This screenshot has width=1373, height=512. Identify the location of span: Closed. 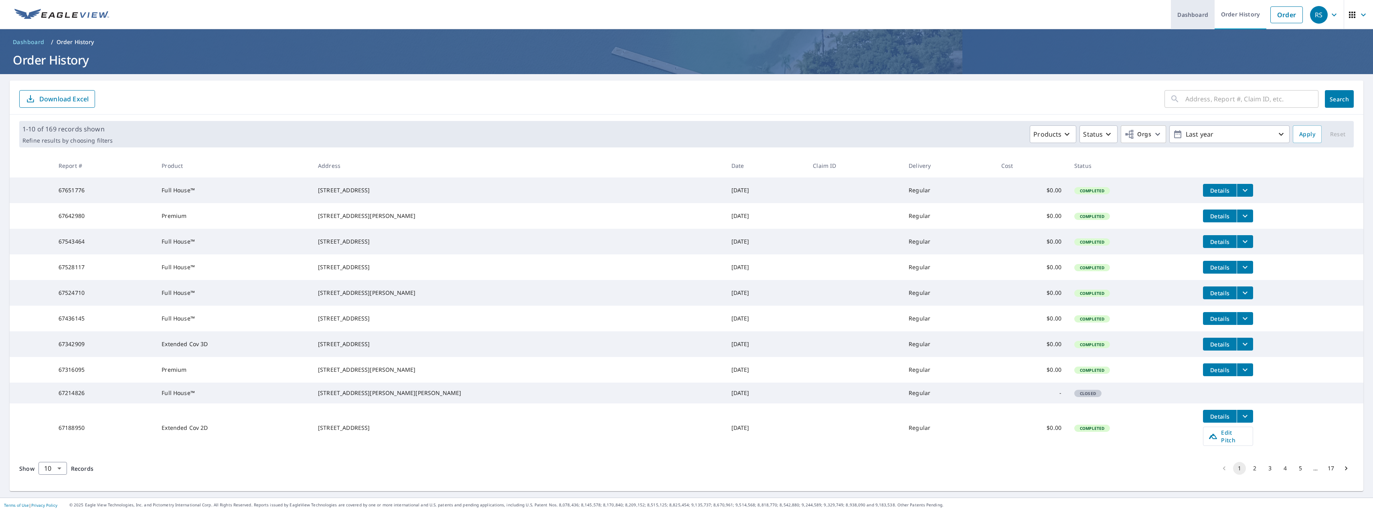
(1088, 394).